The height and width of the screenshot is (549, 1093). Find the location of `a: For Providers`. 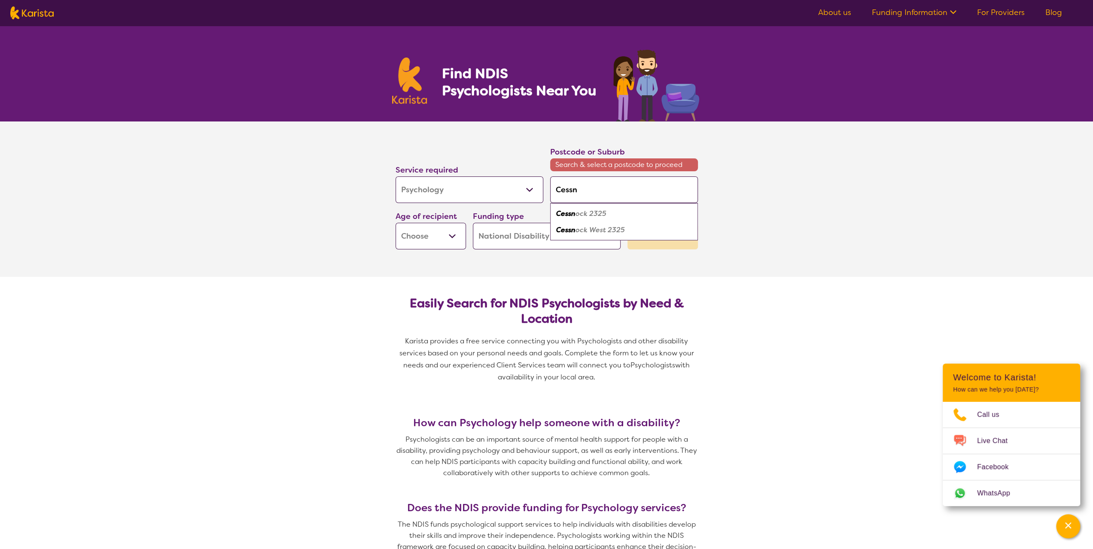

a: For Providers is located at coordinates (1001, 12).